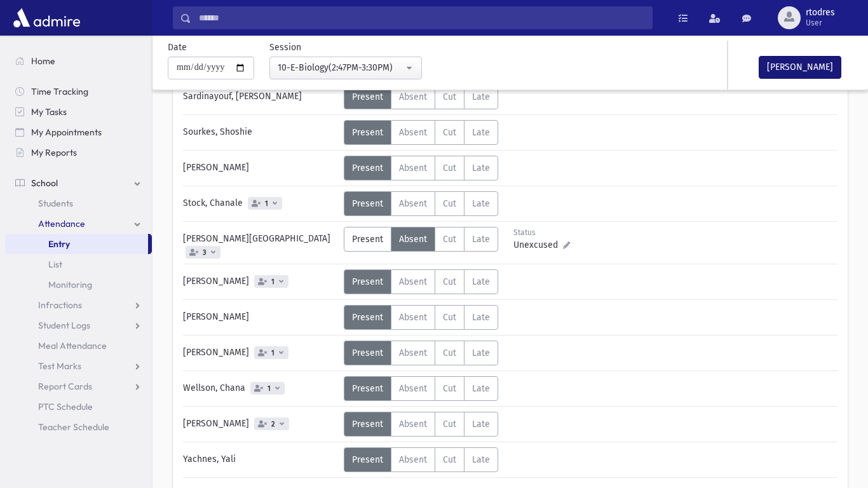  Describe the element at coordinates (65, 386) in the screenshot. I see `span: Report Cards` at that location.